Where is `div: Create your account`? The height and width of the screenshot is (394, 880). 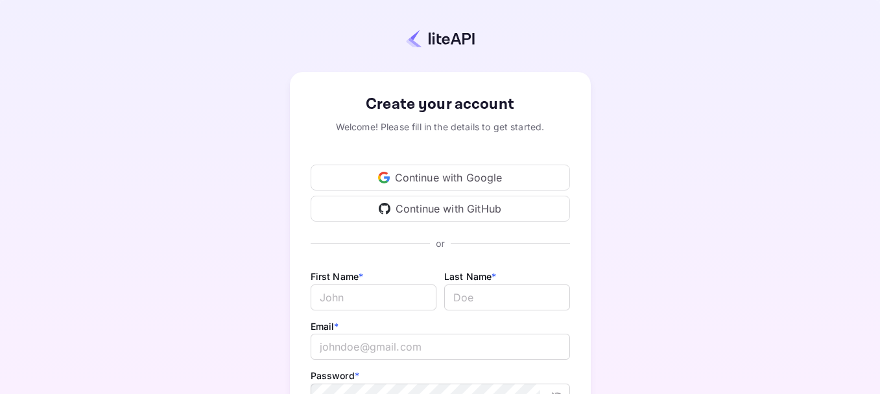 div: Create your account is located at coordinates (440, 104).